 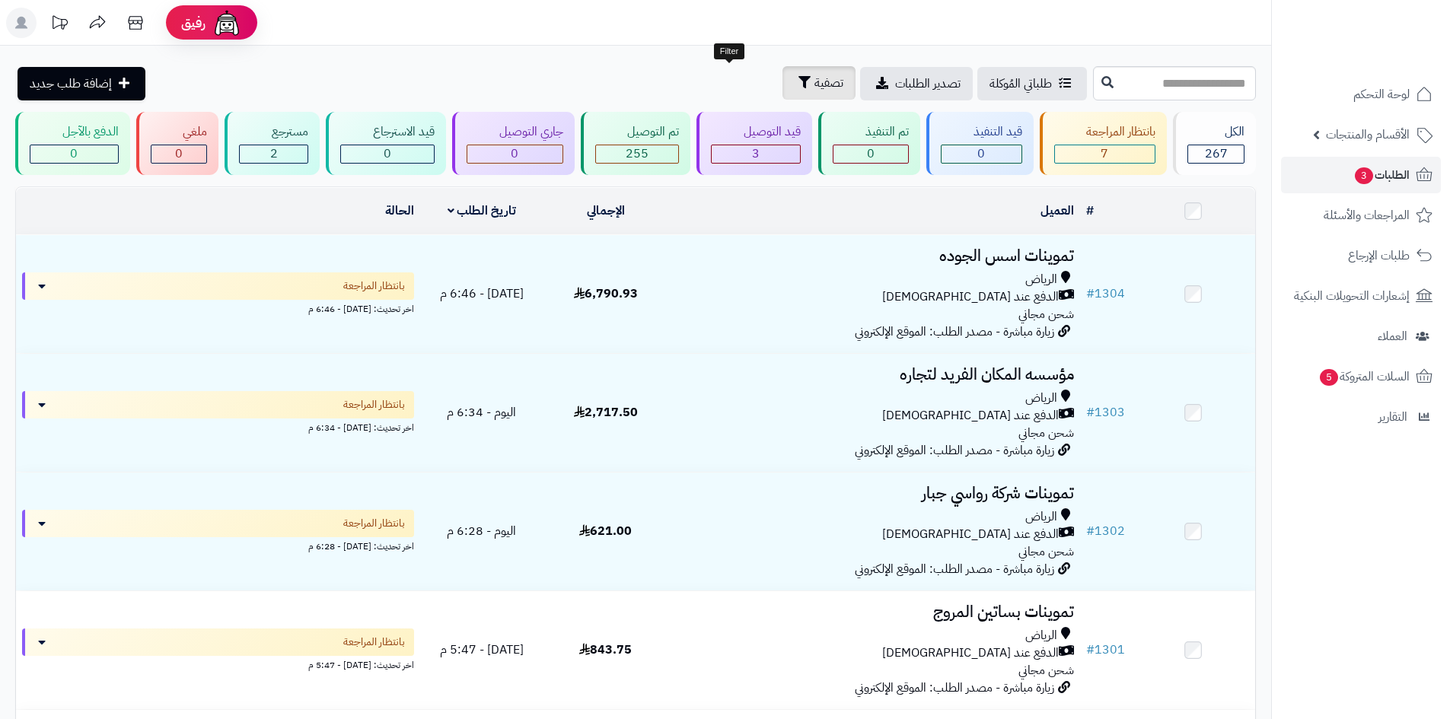 What do you see at coordinates (388, 132) in the screenshot?
I see `div: قيد الاسترجاع` at bounding box center [388, 132].